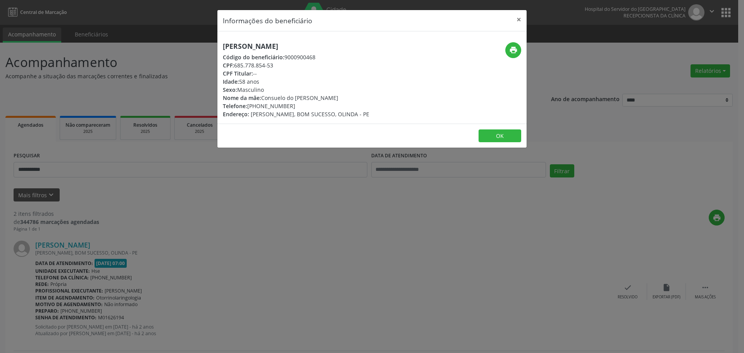 This screenshot has height=353, width=744. I want to click on span: Idade:, so click(231, 81).